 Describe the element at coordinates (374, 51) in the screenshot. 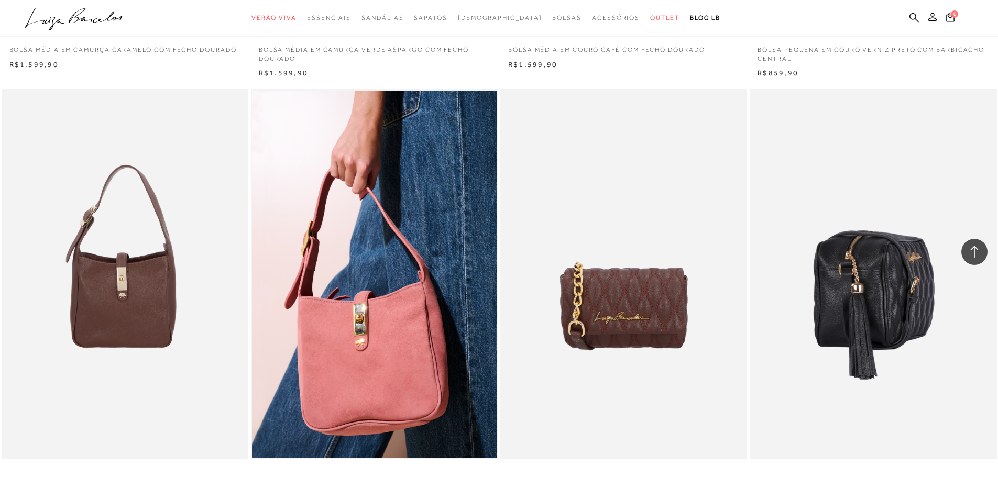

I see `a: BOLSA MÉDIA EM CAMURÇA VERDE ASPARGO COM FECHO DOURADO` at that location.